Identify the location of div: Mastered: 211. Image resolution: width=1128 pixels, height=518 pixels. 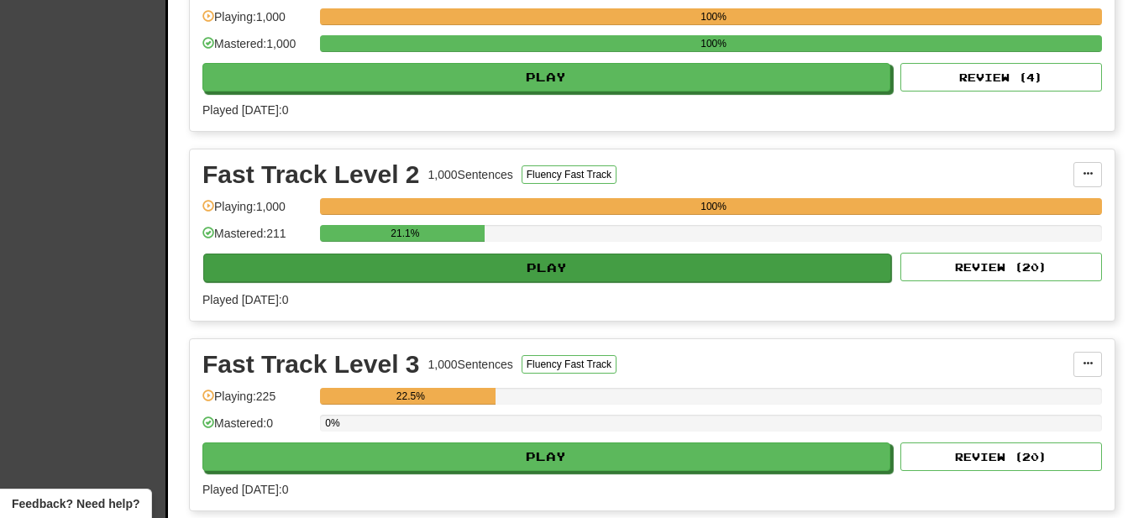
(257, 239).